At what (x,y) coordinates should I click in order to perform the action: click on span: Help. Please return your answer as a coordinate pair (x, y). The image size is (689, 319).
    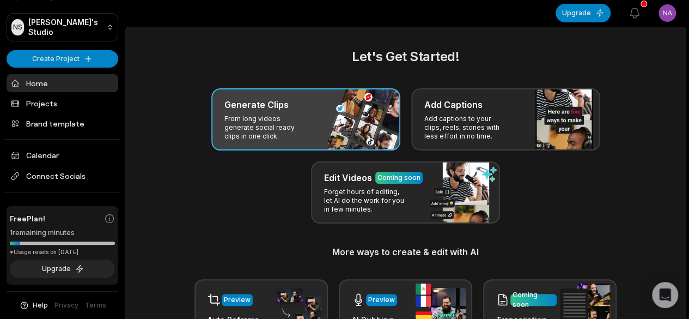
    Looking at the image, I should click on (40, 305).